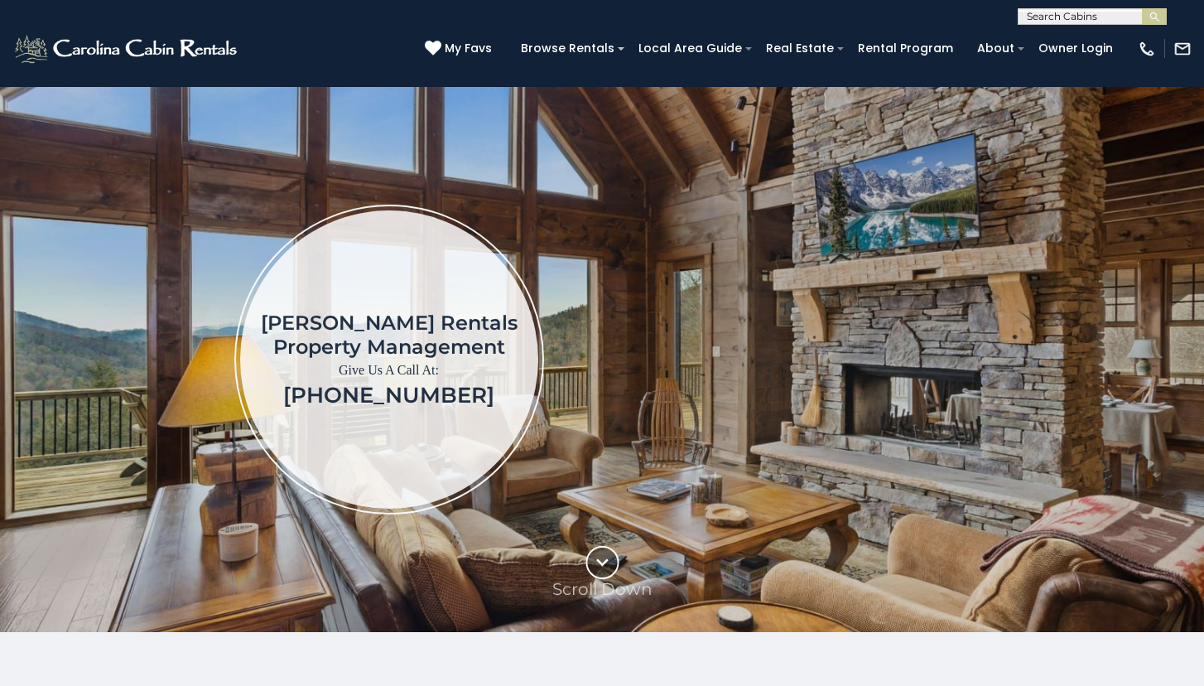 The image size is (1204, 686). What do you see at coordinates (567, 48) in the screenshot?
I see `a: Browse Rentals` at bounding box center [567, 48].